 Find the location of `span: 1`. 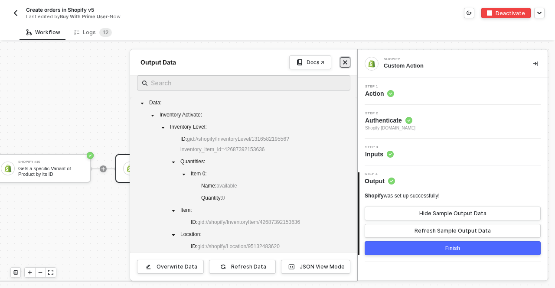

span: 1 is located at coordinates (104, 32).